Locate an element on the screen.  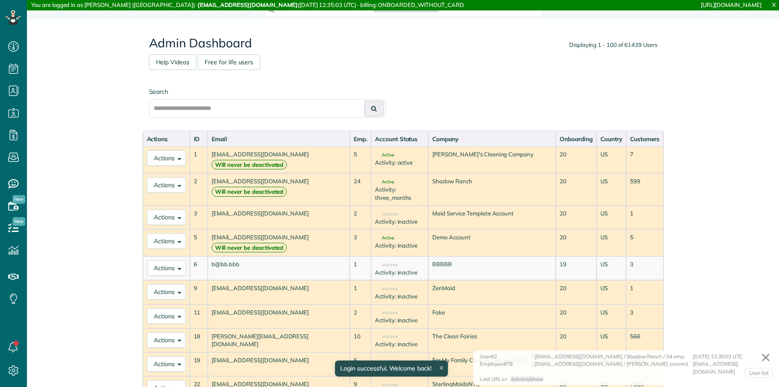
td: 566 is located at coordinates (645, 340).